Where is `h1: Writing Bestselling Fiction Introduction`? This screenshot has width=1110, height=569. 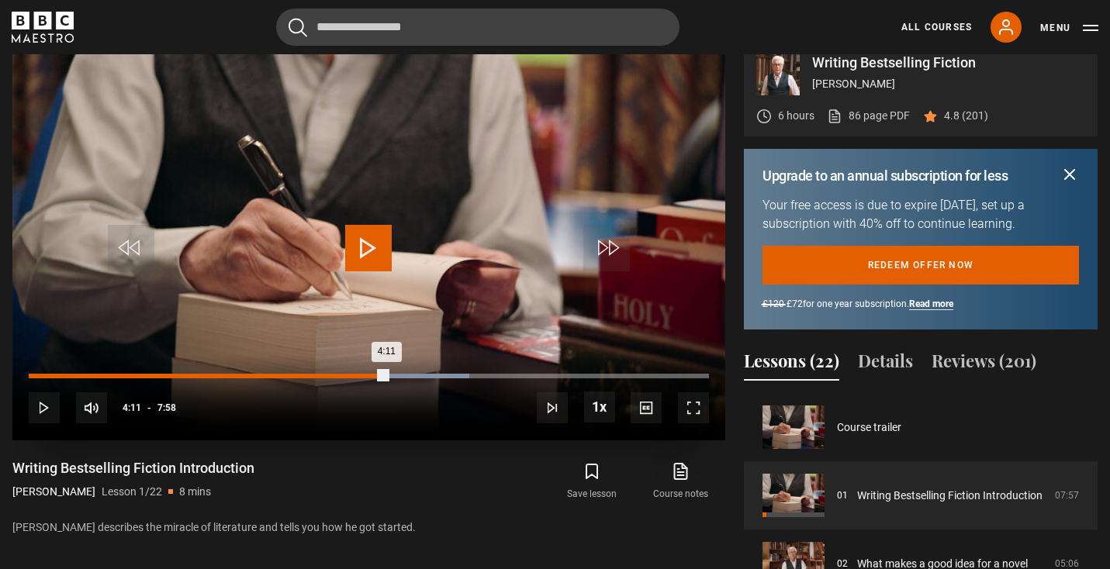
h1: Writing Bestselling Fiction Introduction is located at coordinates (133, 468).